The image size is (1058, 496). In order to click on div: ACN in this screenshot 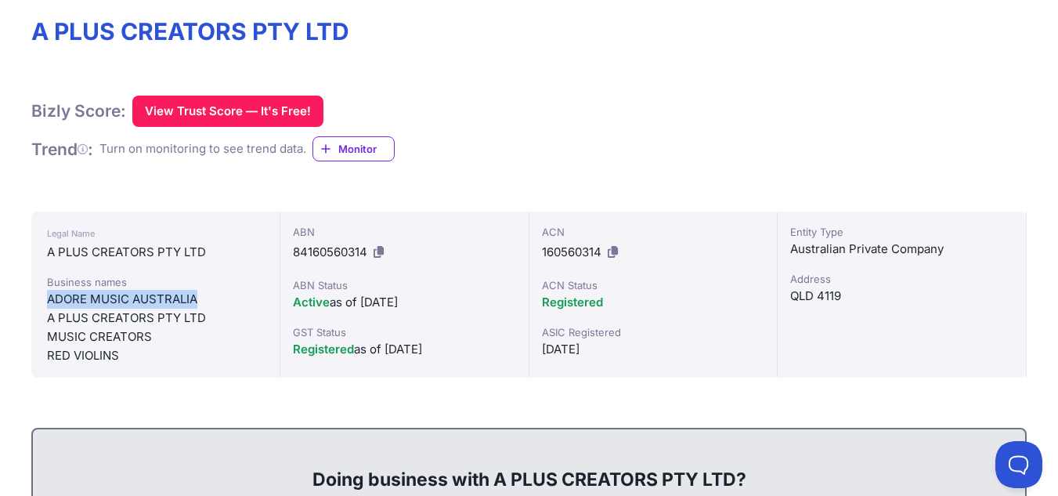, I will do `click(653, 232)`.